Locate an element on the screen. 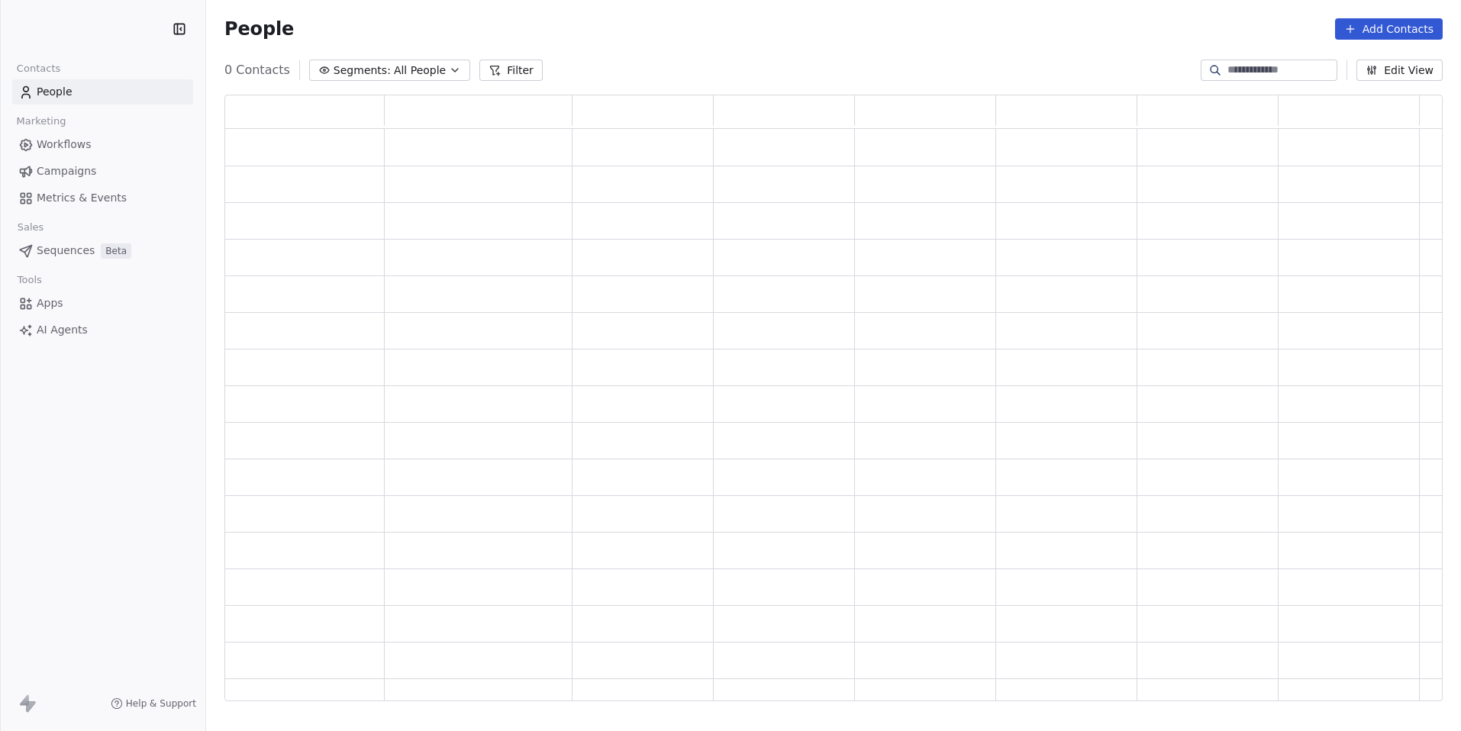 The width and height of the screenshot is (1461, 731). span: Contacts is located at coordinates (38, 69).